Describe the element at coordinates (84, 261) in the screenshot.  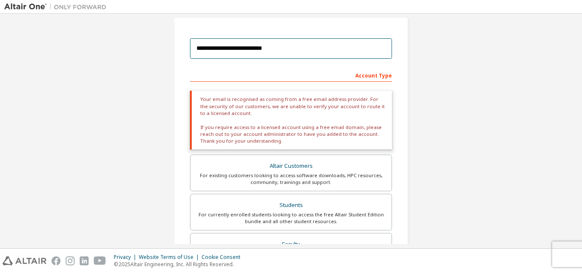
I see `img: linkedin.svg` at that location.